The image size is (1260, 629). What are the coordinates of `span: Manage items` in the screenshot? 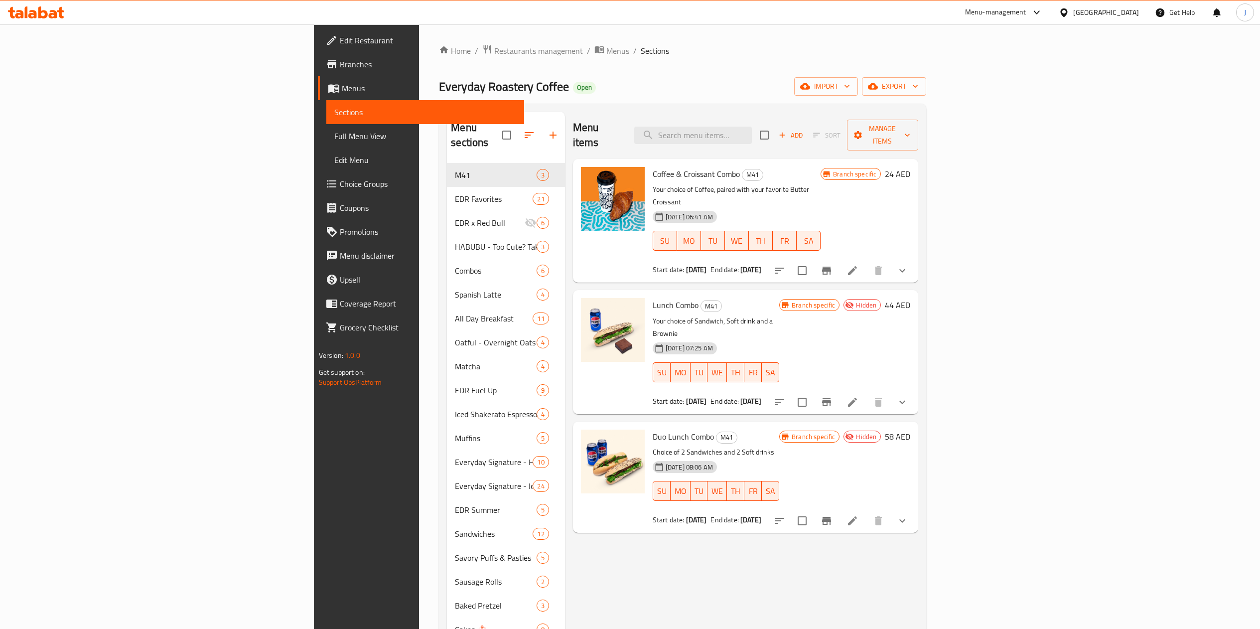 It's located at (883, 135).